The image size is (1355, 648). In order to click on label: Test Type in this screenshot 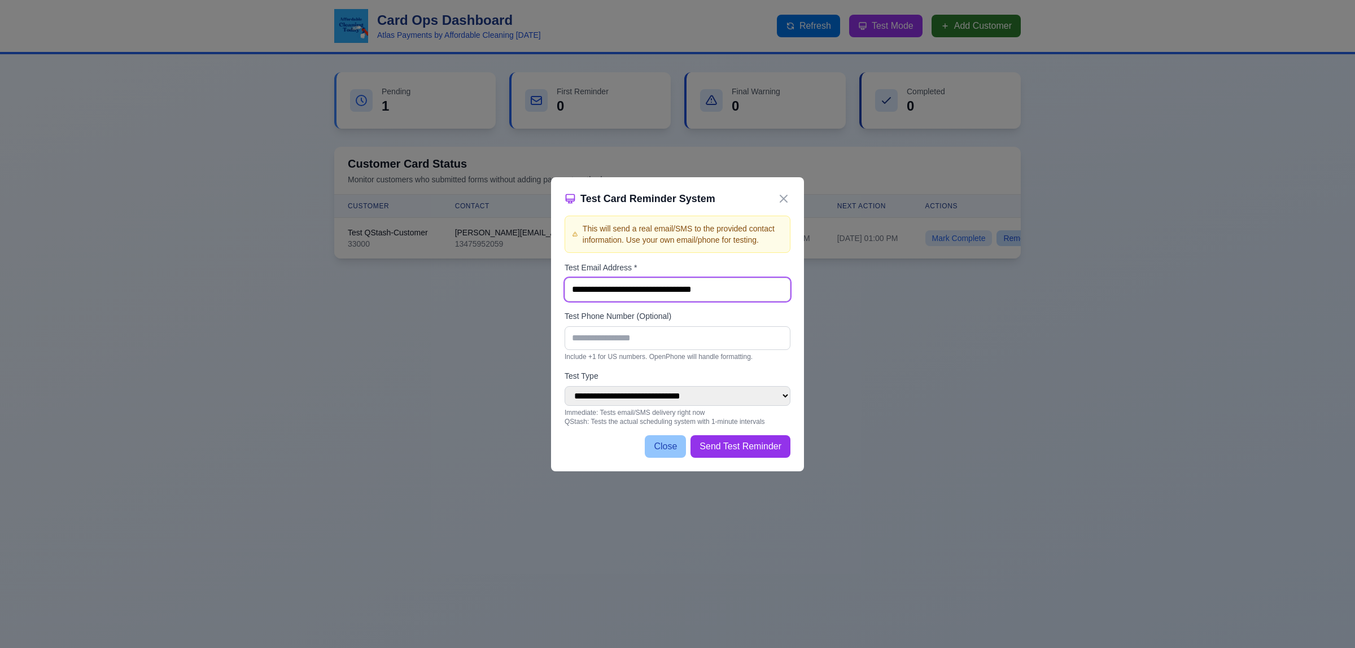, I will do `click(678, 376)`.